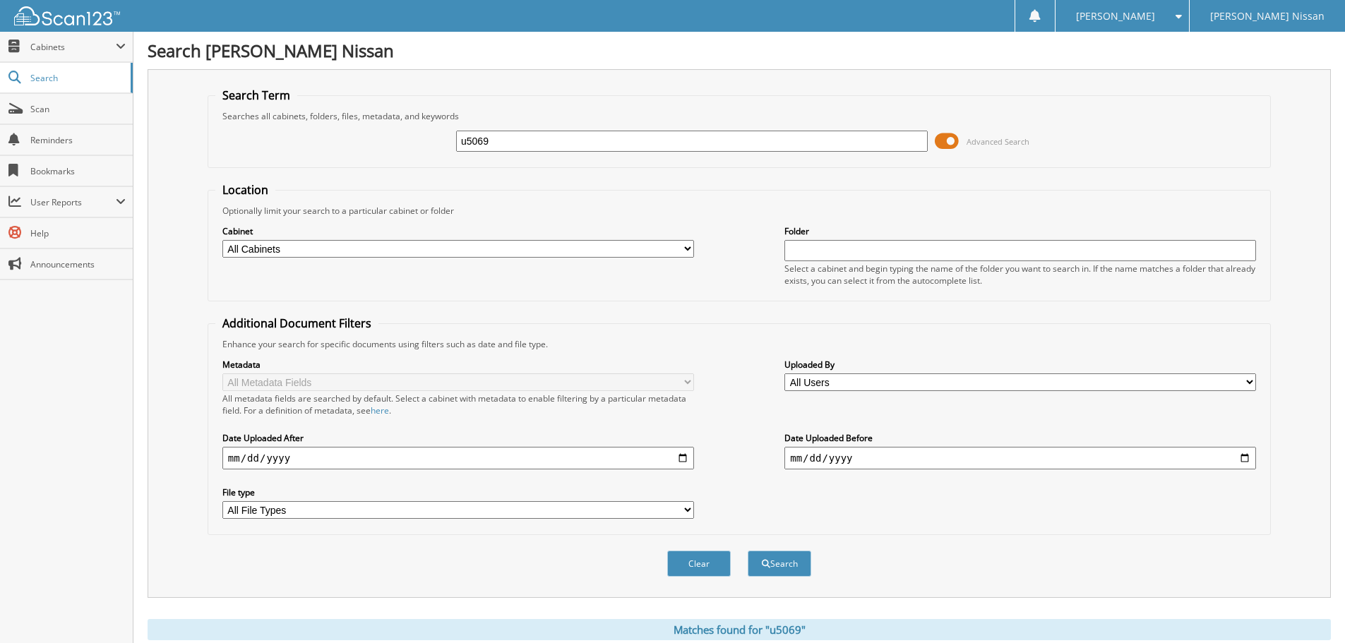 This screenshot has width=1345, height=643. I want to click on span: Scan, so click(78, 109).